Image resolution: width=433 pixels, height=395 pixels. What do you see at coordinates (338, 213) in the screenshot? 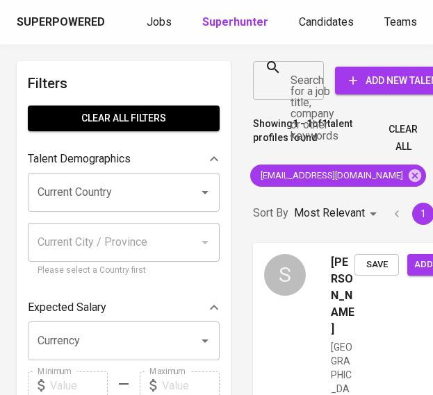
I see `div: Most Relevant` at bounding box center [338, 213].